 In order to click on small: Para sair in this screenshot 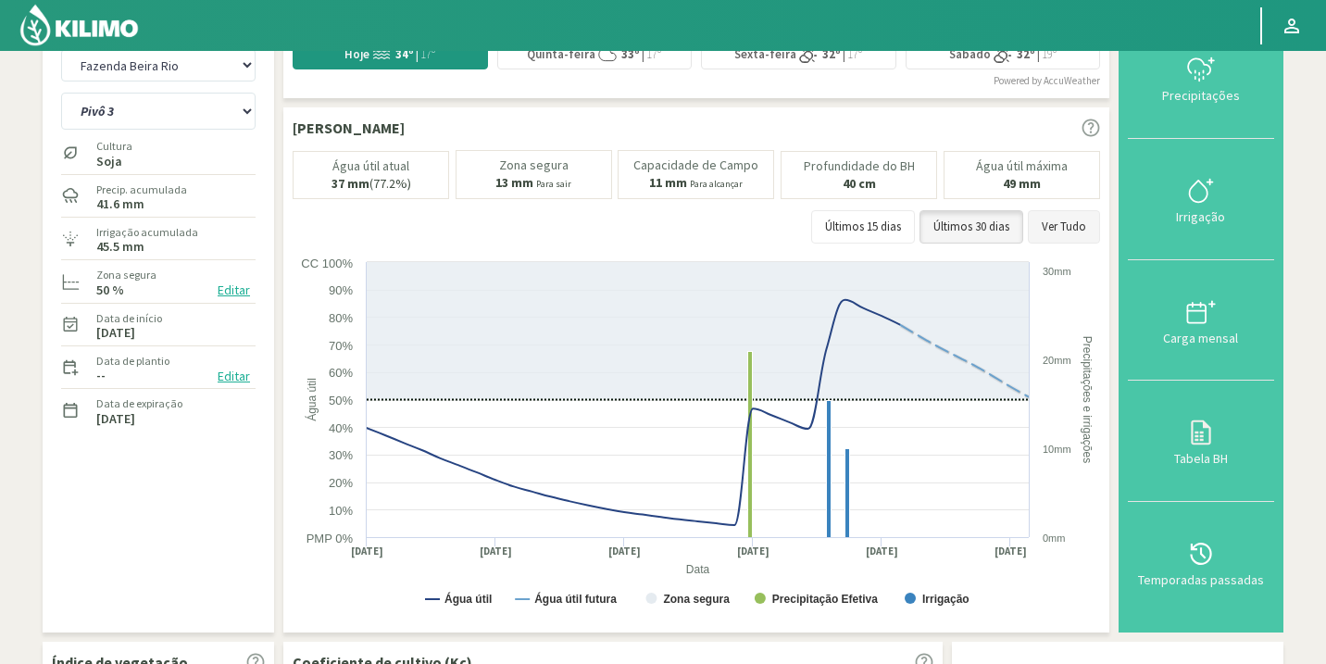, I will do `click(554, 183)`.